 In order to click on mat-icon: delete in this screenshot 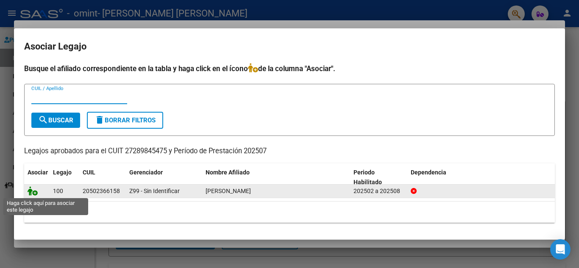, I will do `click(100, 120)`.